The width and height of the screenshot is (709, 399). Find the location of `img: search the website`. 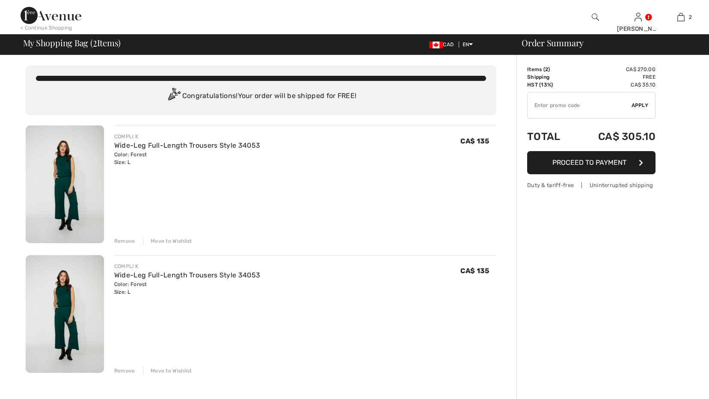

img: search the website is located at coordinates (595, 17).